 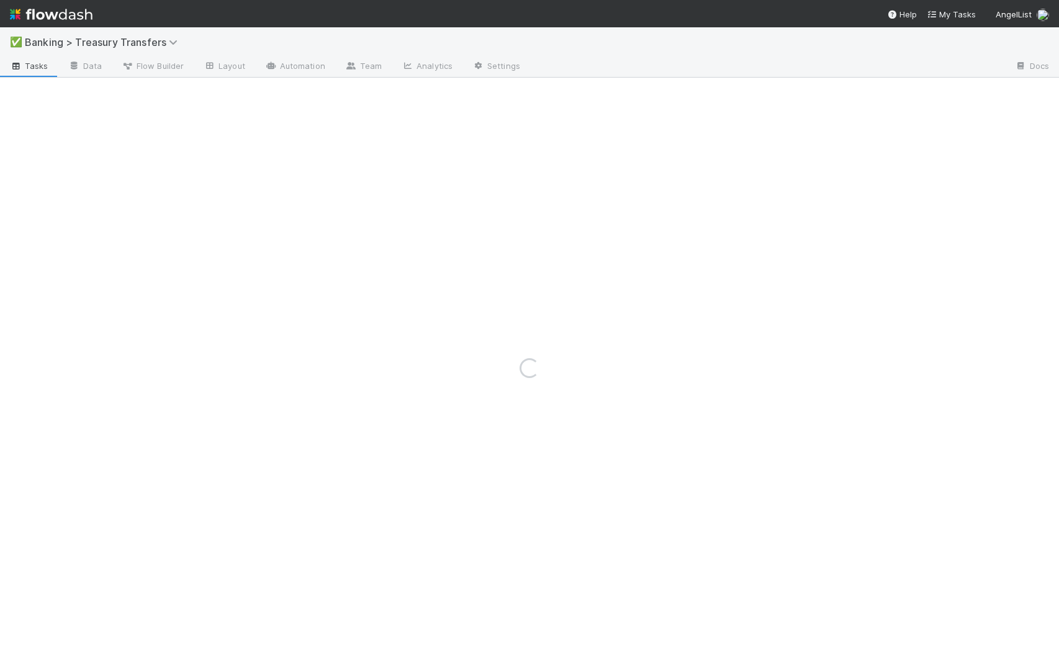 What do you see at coordinates (224, 67) in the screenshot?
I see `a: Layout` at bounding box center [224, 67].